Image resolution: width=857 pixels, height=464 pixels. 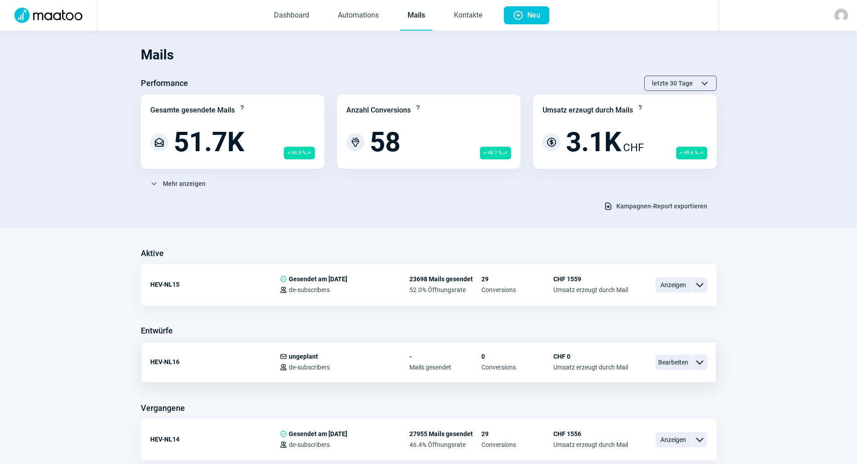 I want to click on a: Kontakte, so click(x=468, y=16).